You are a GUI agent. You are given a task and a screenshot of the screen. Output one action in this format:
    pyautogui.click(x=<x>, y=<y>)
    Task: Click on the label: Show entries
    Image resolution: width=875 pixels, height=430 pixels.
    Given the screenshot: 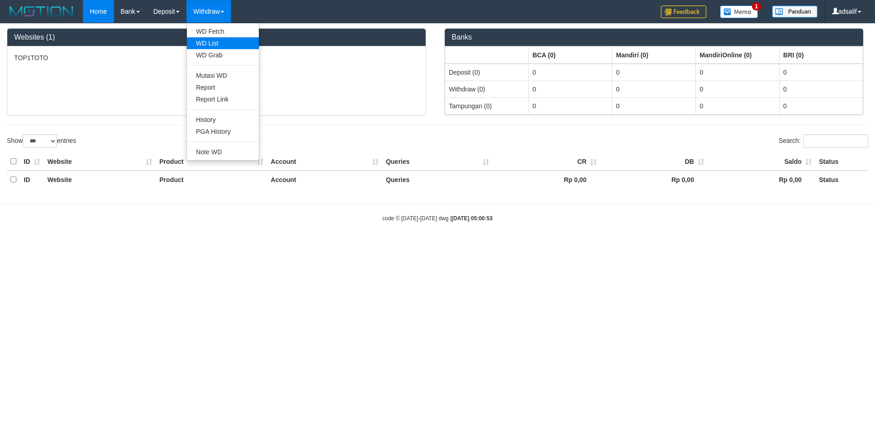 What is the action you would take?
    pyautogui.click(x=41, y=141)
    